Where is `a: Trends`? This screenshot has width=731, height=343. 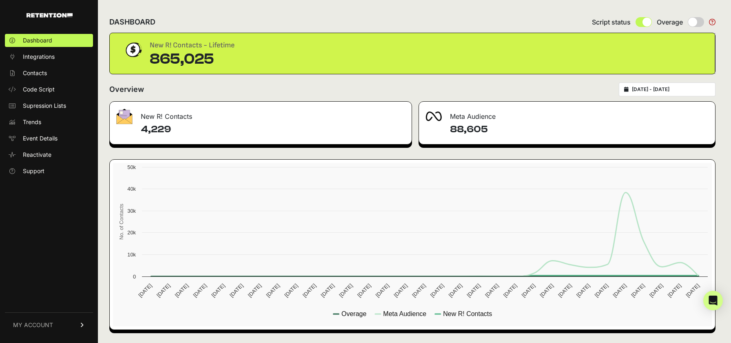
a: Trends is located at coordinates (49, 122).